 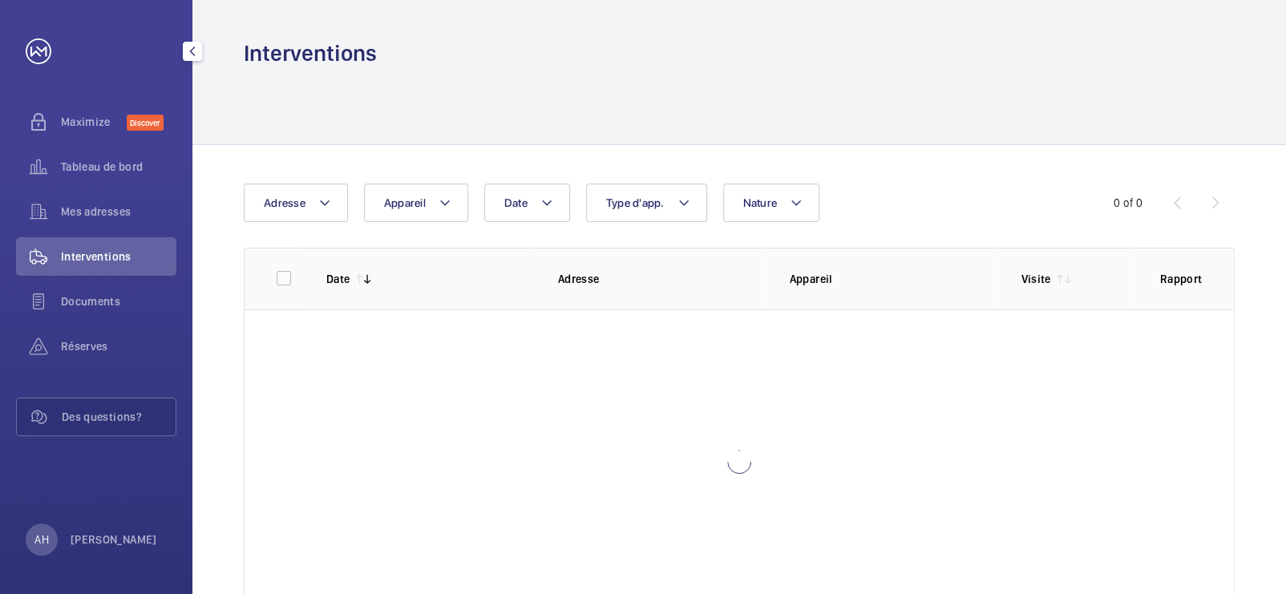 What do you see at coordinates (416, 203) in the screenshot?
I see `button: Appareil` at bounding box center [416, 203].